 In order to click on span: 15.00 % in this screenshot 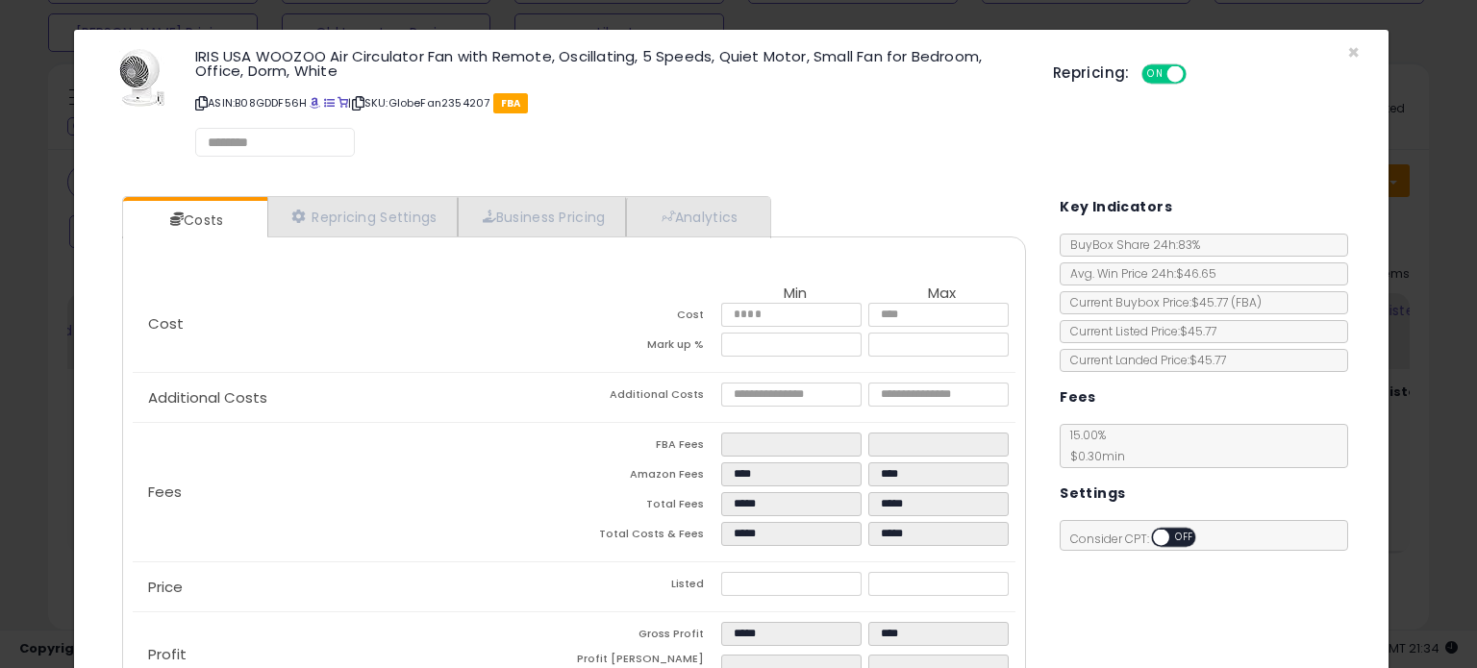, I will do `click(1093, 445)`.